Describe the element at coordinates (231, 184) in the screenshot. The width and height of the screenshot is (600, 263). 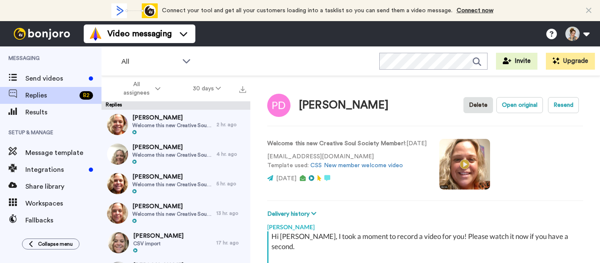
I see `div: 5 hr. ago` at that location.